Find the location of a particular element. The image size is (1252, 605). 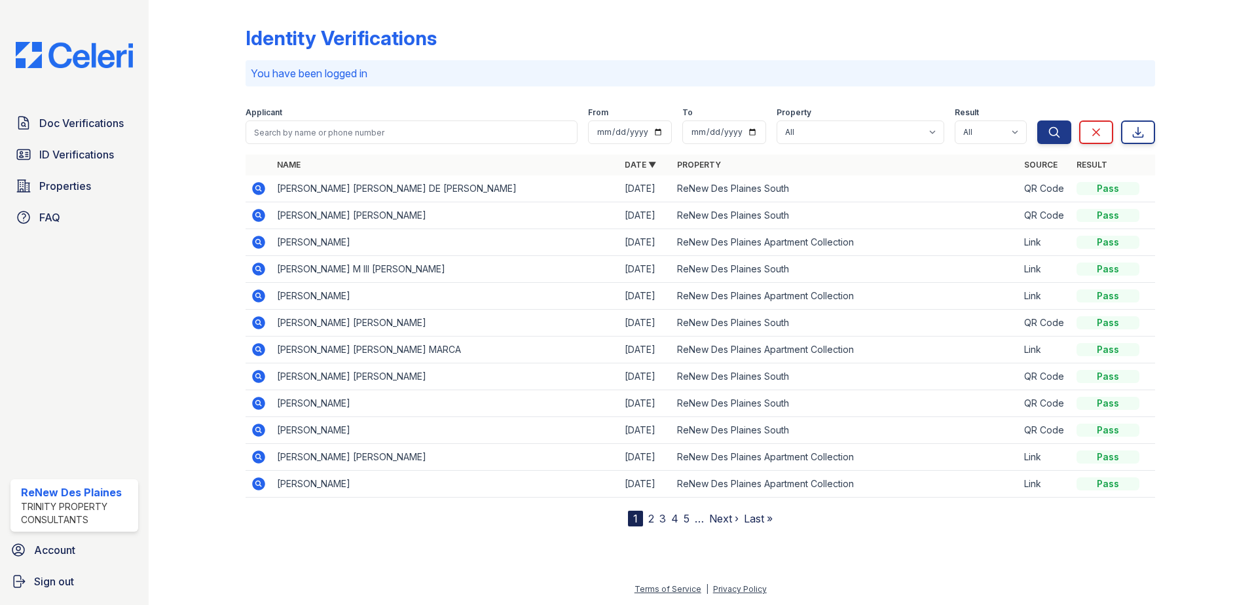

a: ID Verifications is located at coordinates (74, 155).